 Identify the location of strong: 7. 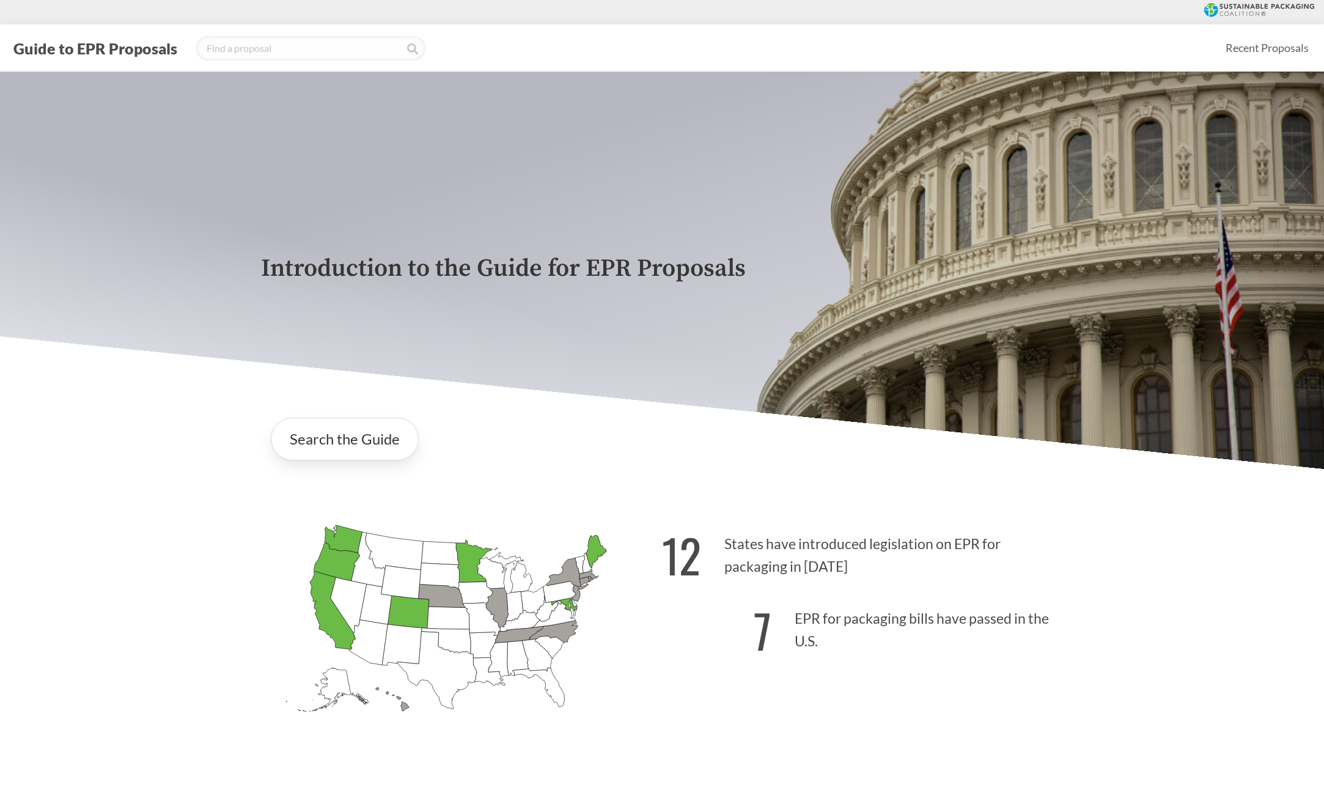
(762, 630).